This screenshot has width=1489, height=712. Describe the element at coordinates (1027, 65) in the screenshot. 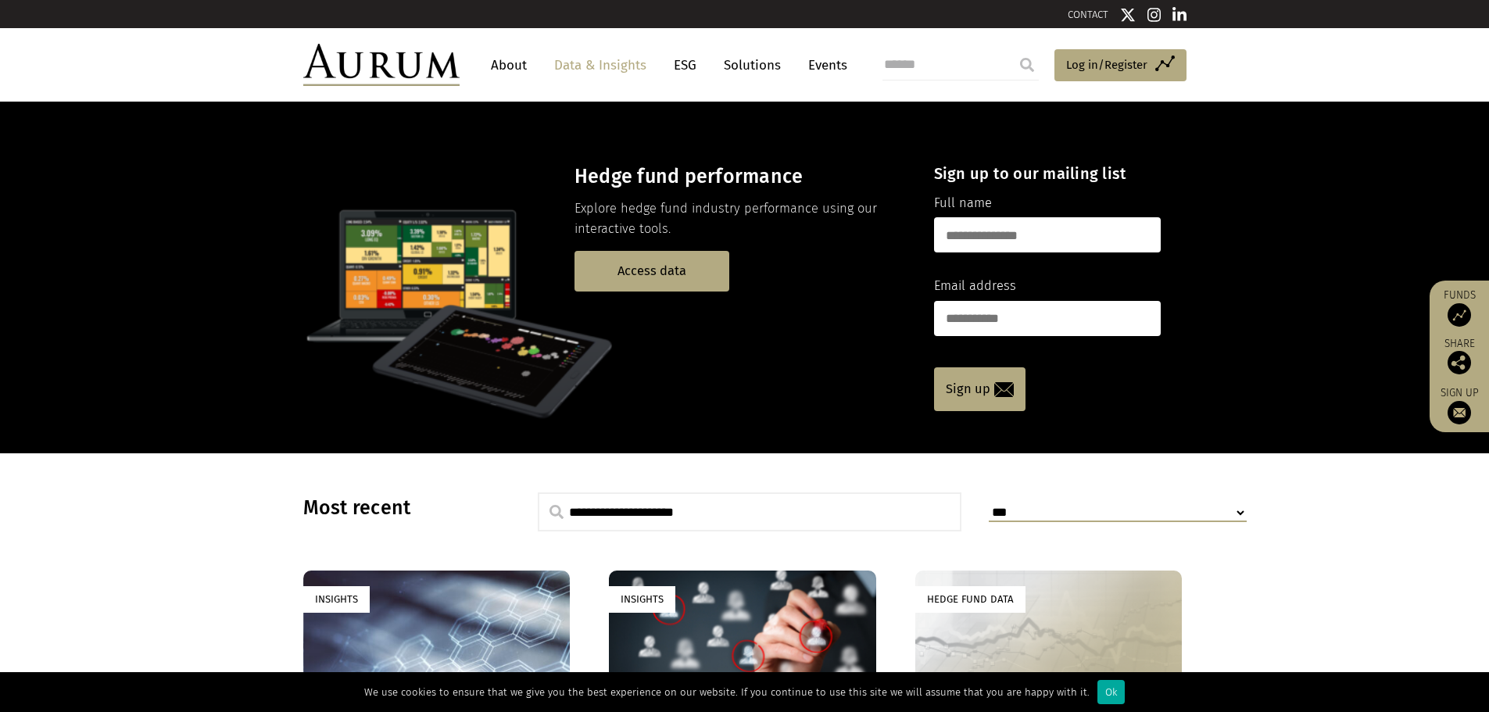

I see `input: Submit` at that location.